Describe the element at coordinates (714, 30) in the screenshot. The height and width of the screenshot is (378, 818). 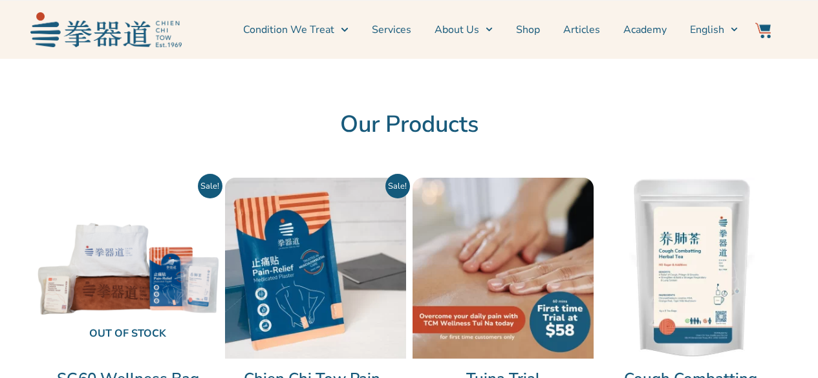
I see `a: English` at that location.